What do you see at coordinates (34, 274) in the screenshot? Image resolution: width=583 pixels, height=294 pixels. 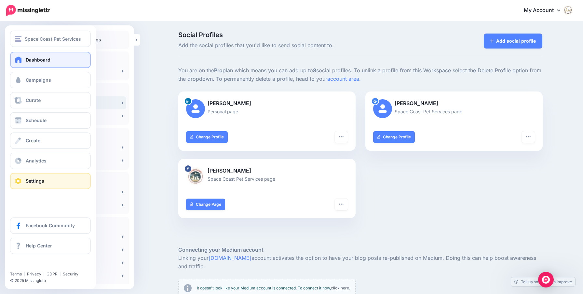 I see `a: Privacy` at bounding box center [34, 274].